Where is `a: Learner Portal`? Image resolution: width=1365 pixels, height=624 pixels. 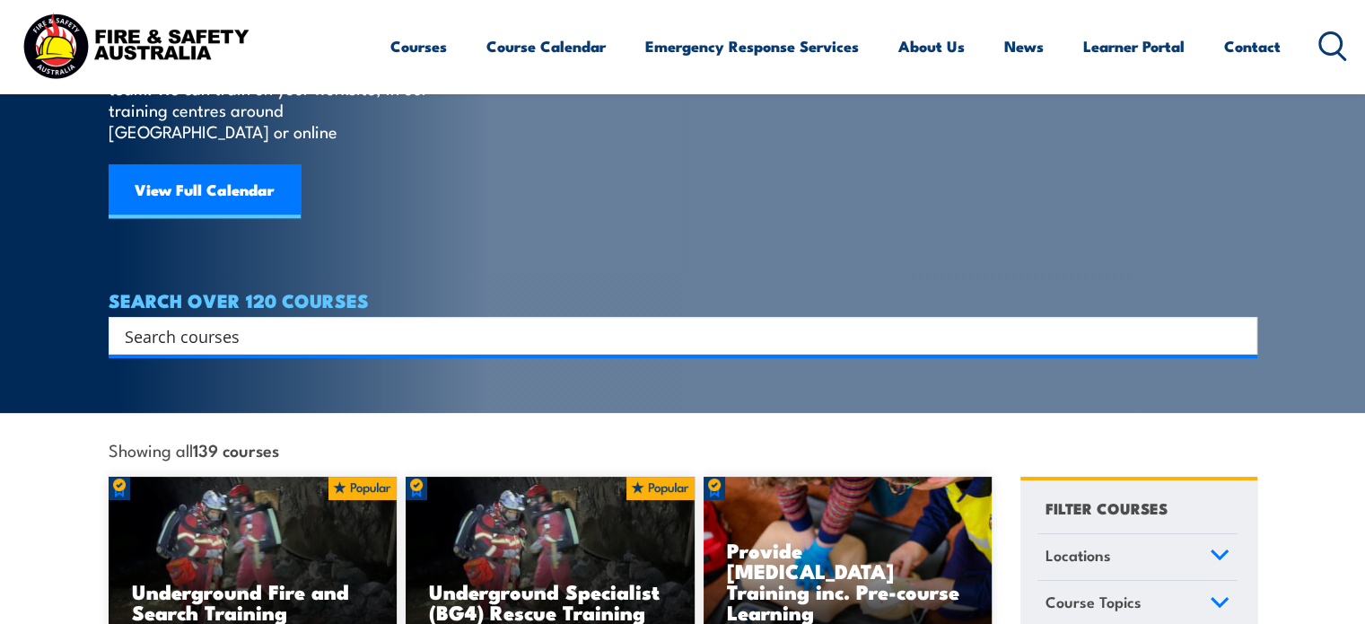 a: Learner Portal is located at coordinates (1134, 46).